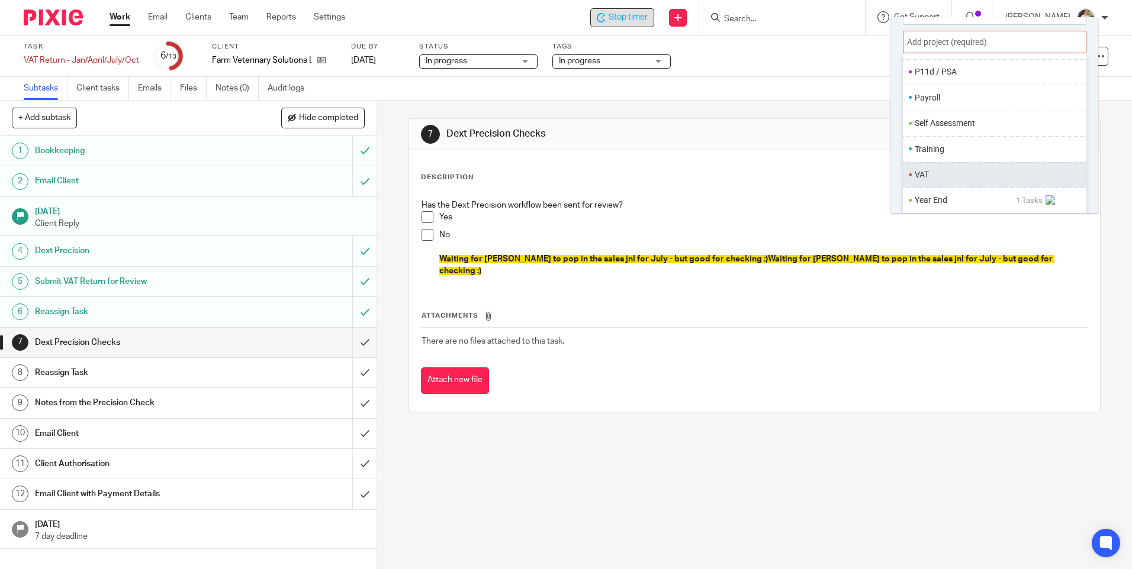 This screenshot has width=1132, height=569. What do you see at coordinates (991, 72) in the screenshot?
I see `li: P11d / PSA` at bounding box center [991, 72].